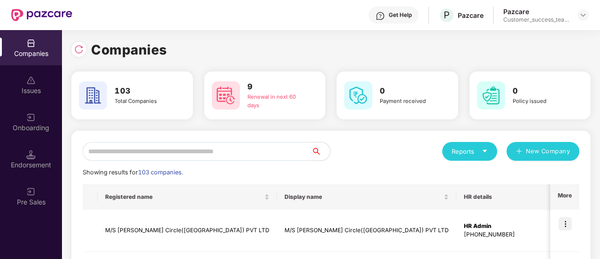  Describe the element at coordinates (184, 197) in the screenshot. I see `span: Registered name` at that location.